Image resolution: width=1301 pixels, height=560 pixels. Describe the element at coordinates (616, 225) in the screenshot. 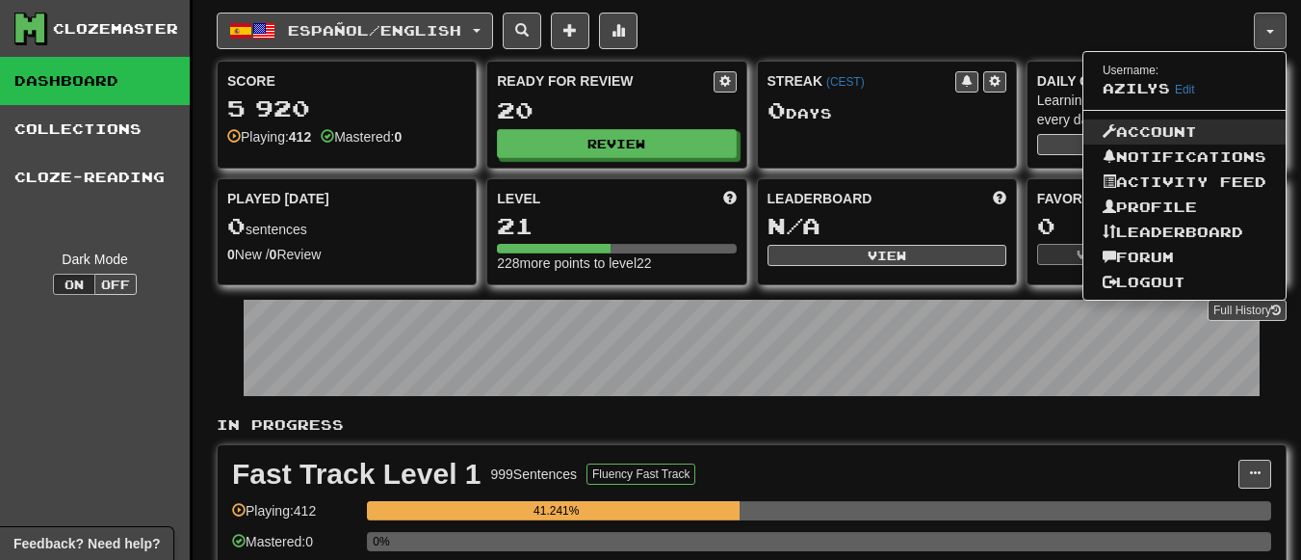

I see `div: 21` at that location.